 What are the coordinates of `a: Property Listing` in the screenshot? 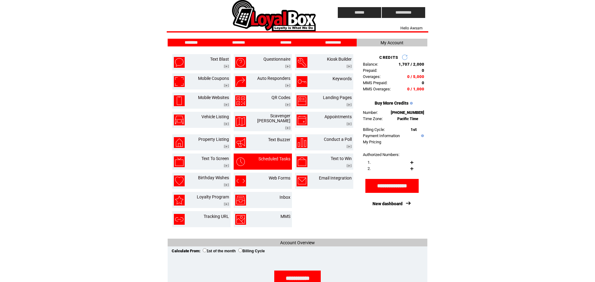 It's located at (214, 139).